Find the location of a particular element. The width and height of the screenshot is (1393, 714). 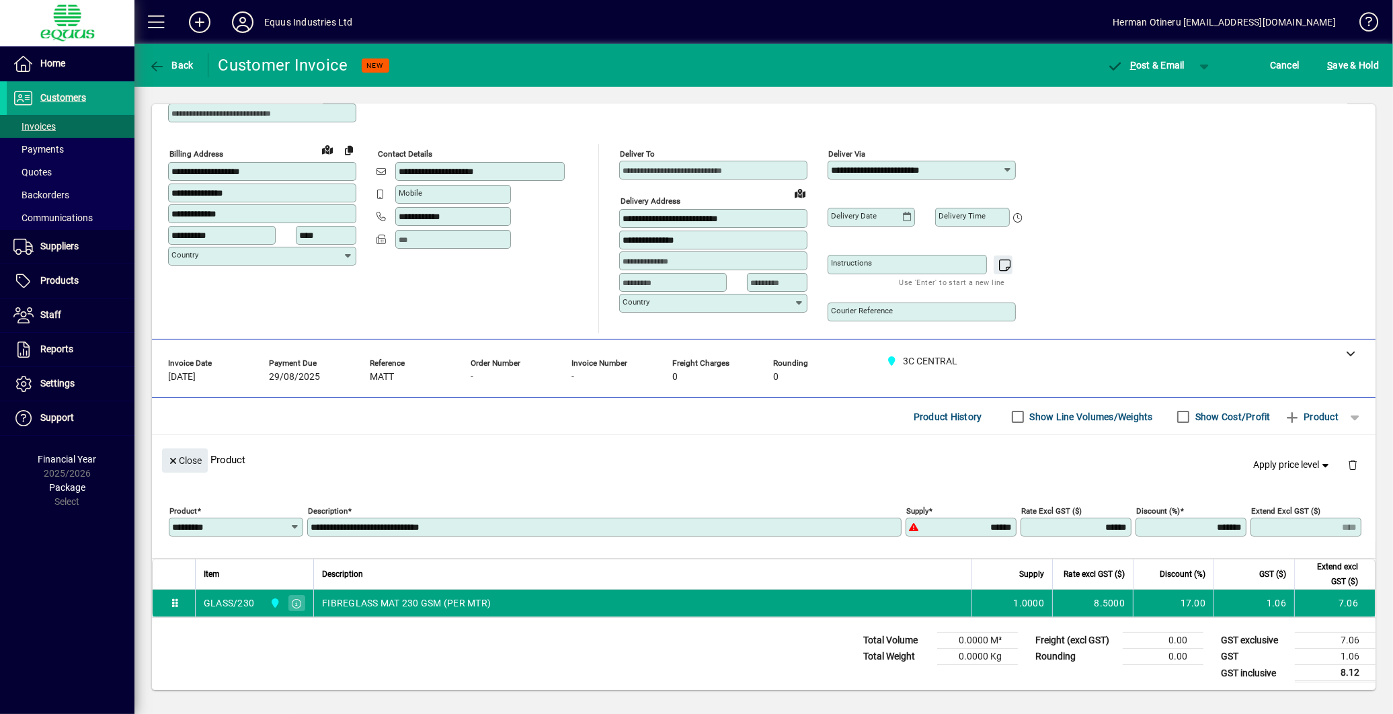

span: Suppliers is located at coordinates (59, 246).